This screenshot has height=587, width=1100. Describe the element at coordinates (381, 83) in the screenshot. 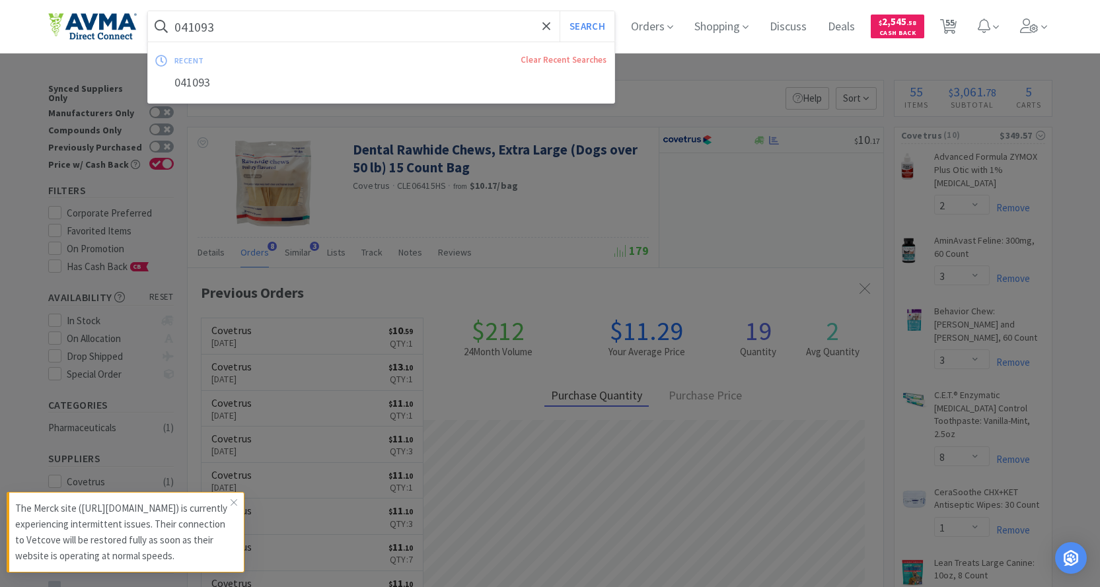

I see `div: 041093` at that location.